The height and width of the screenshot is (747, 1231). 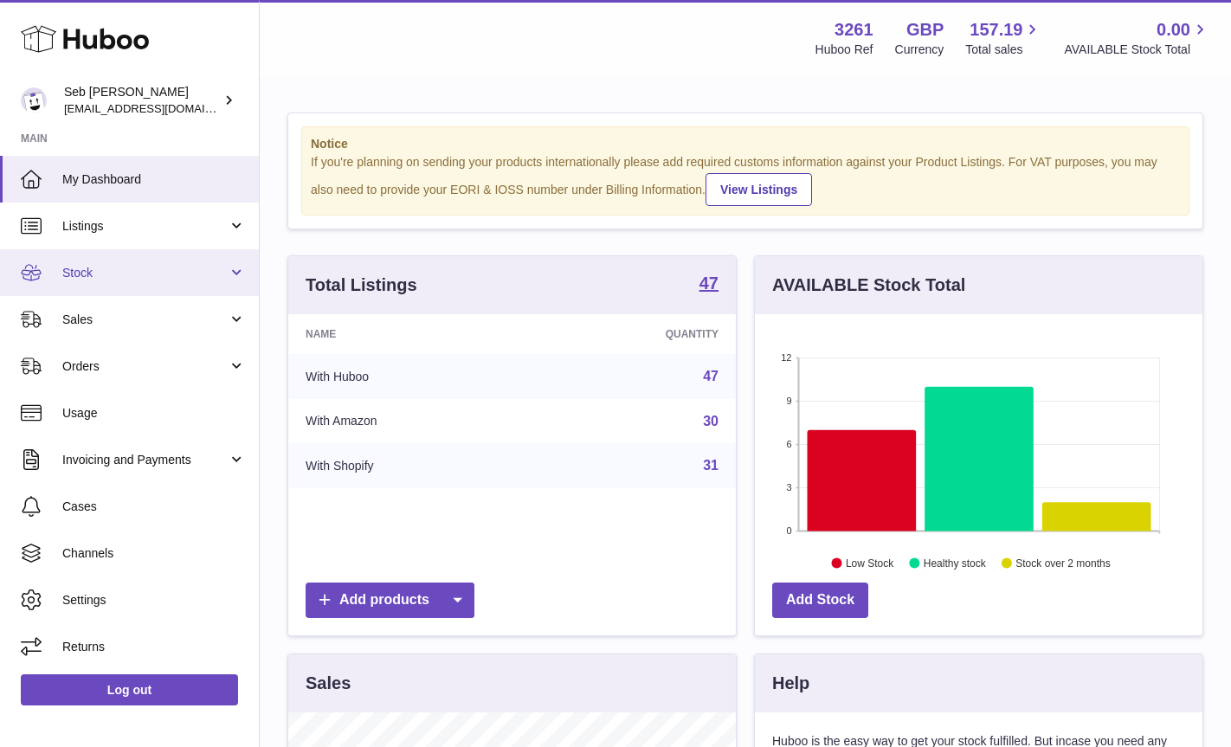 I want to click on span: Sales, so click(x=145, y=319).